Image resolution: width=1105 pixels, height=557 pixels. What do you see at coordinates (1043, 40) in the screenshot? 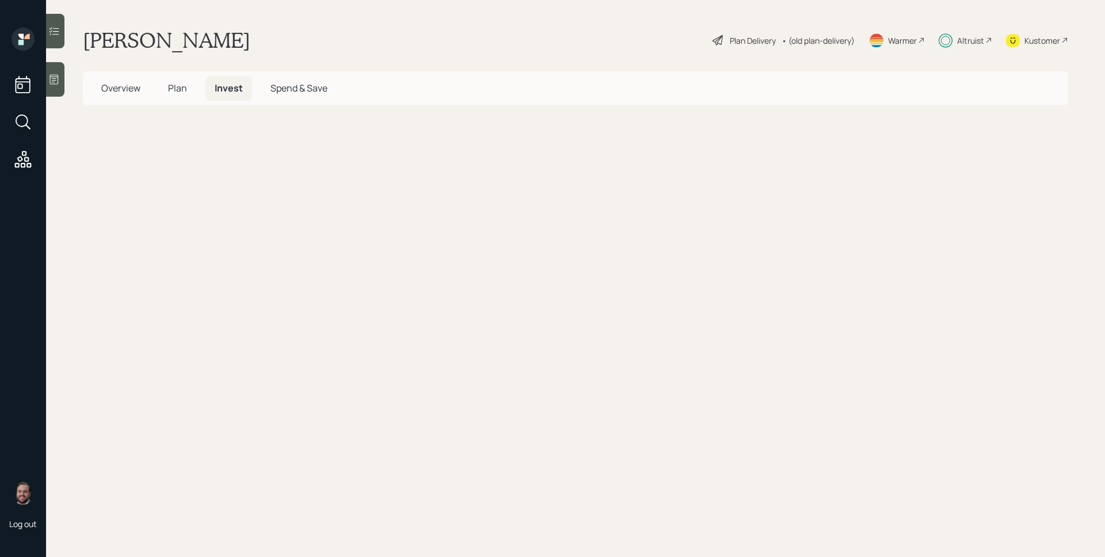
I see `div: Kustomer` at bounding box center [1043, 40].